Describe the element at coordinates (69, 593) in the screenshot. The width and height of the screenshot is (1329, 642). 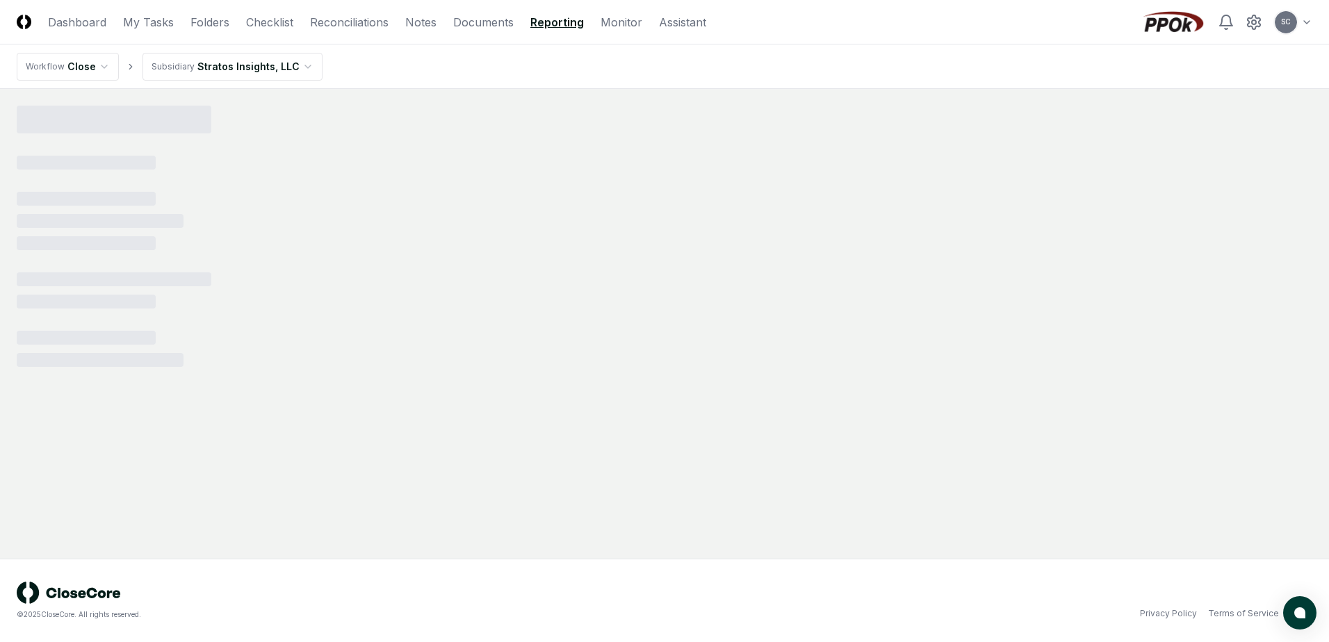
I see `img: logo` at that location.